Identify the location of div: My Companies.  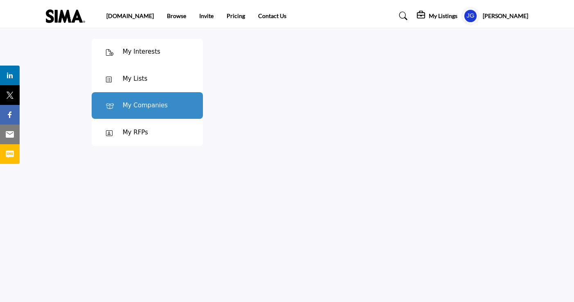
(145, 105).